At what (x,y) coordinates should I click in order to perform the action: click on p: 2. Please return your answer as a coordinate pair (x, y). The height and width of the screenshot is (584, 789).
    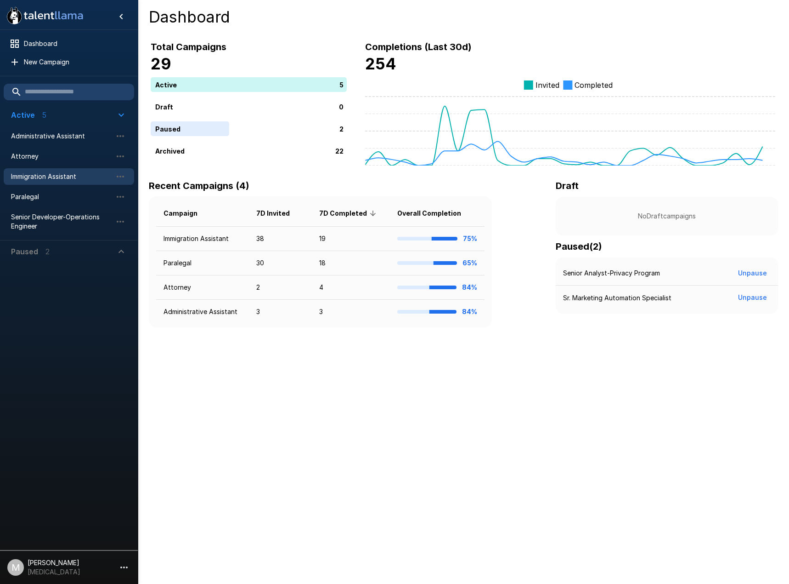
    Looking at the image, I should click on (341, 128).